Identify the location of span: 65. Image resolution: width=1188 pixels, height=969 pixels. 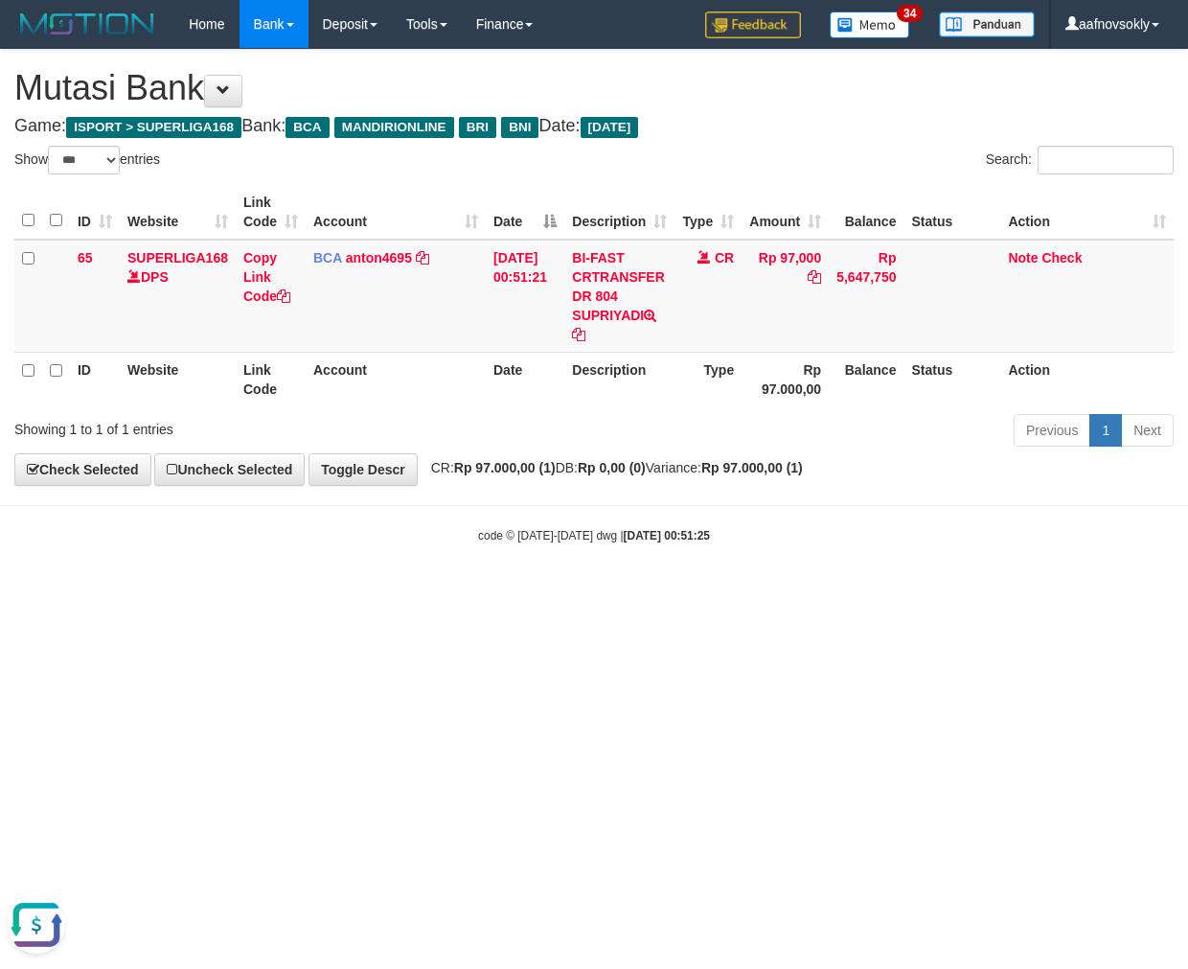
(85, 258).